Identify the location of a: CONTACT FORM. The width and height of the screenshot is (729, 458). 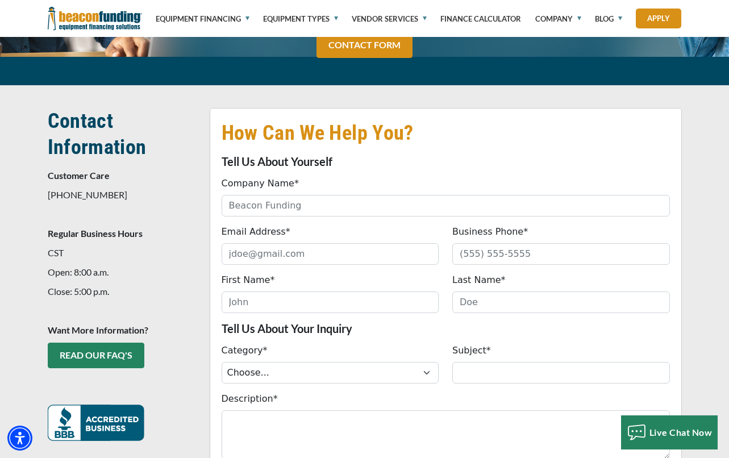
(364, 45).